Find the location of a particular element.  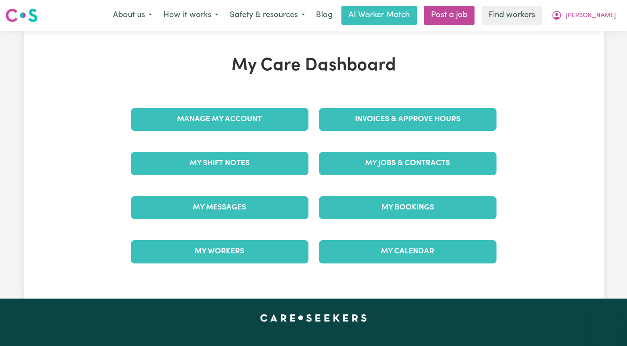

button: Safety & resources is located at coordinates (267, 15).